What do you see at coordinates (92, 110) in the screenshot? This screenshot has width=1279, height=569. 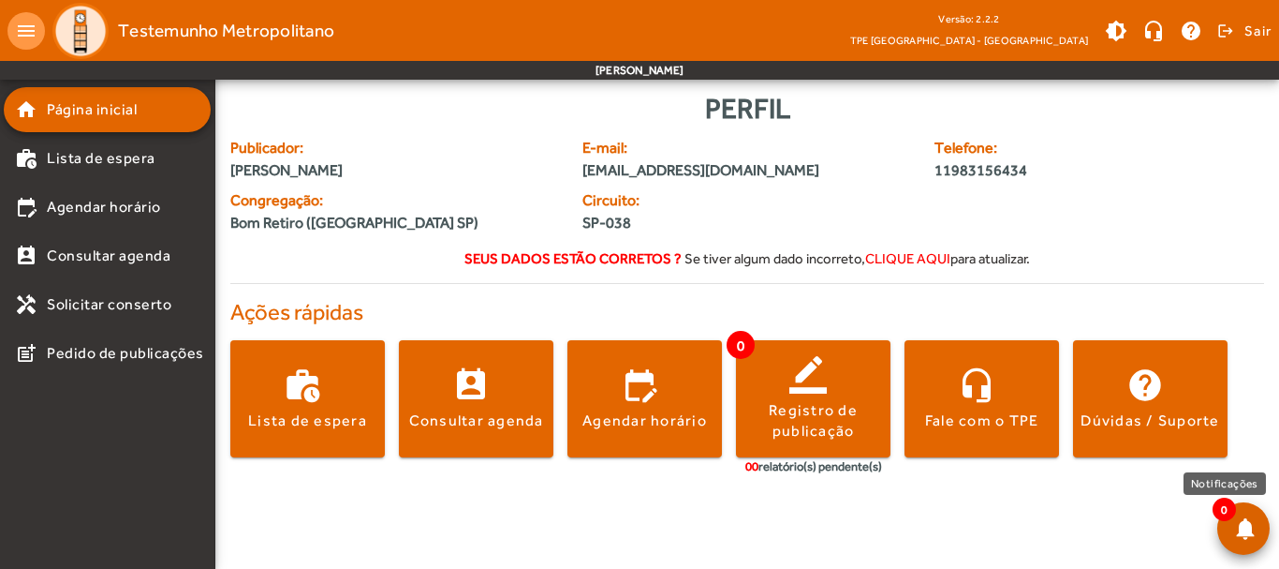 I see `span: Página inicial` at bounding box center [92, 110].